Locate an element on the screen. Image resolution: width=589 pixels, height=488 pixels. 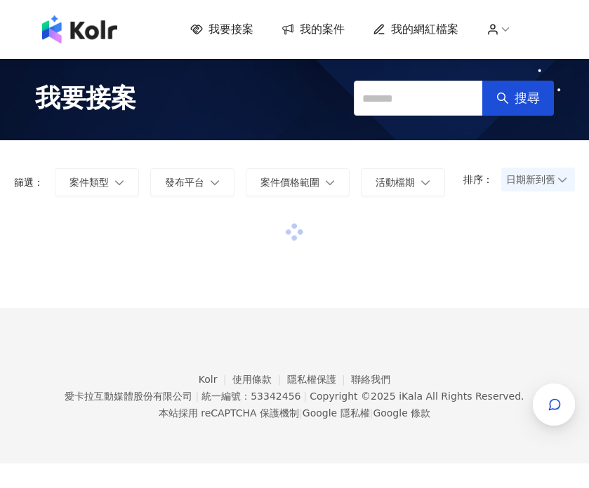
a: 我的案件 is located at coordinates (313, 29).